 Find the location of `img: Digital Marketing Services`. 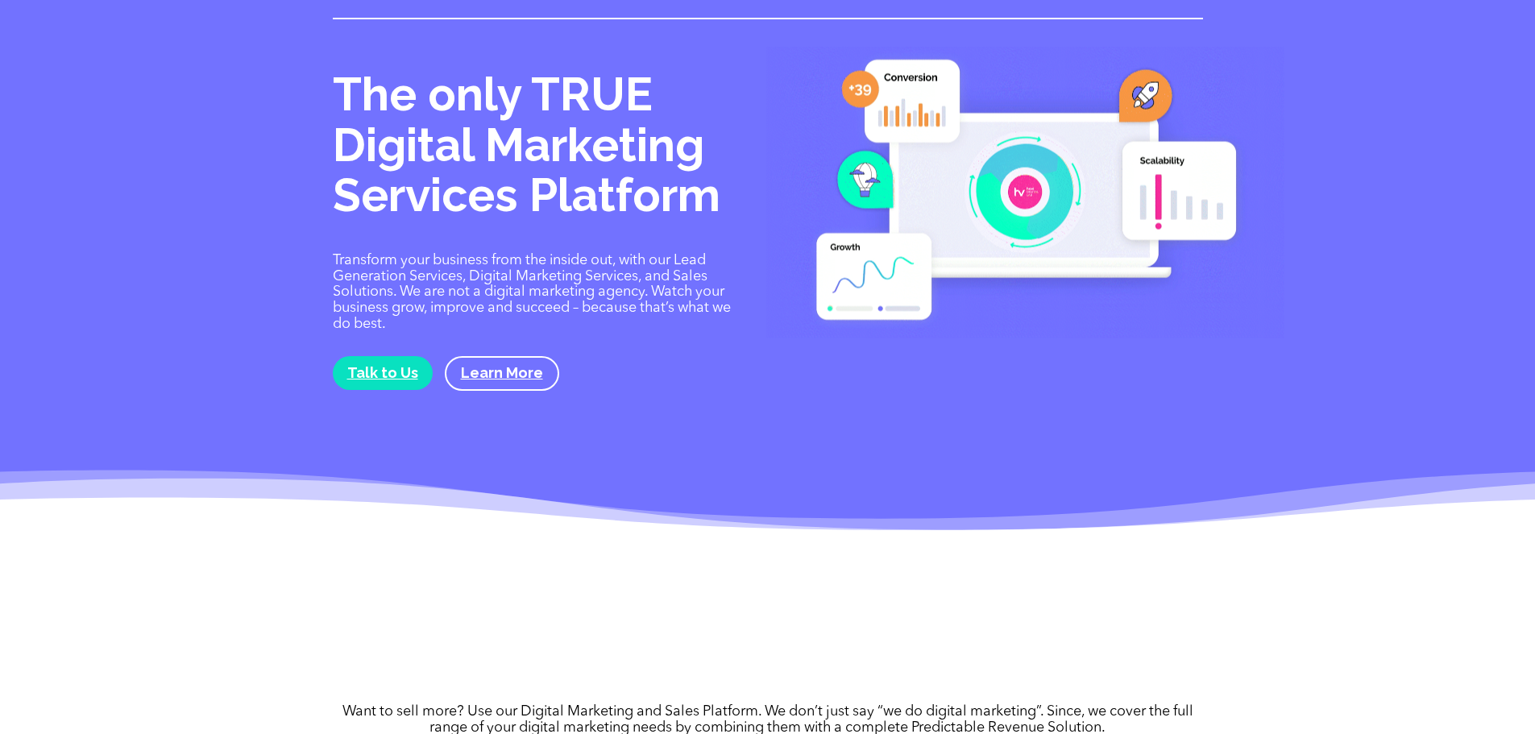

img: Digital Marketing Services is located at coordinates (1025, 193).